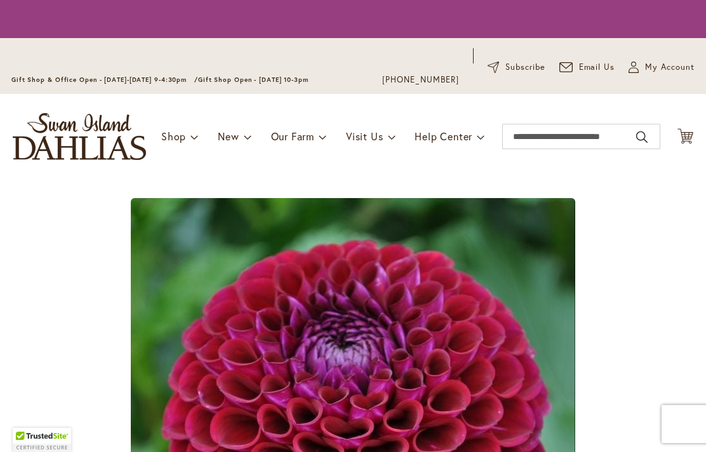  What do you see at coordinates (173, 136) in the screenshot?
I see `span: Shop` at bounding box center [173, 136].